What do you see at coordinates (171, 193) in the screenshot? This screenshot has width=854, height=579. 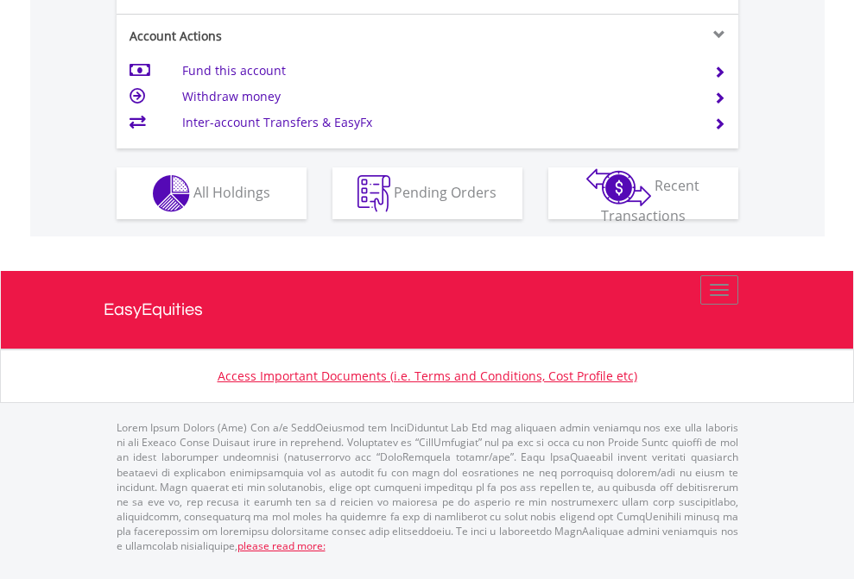 I see `img: holdings-wht.png` at bounding box center [171, 193].